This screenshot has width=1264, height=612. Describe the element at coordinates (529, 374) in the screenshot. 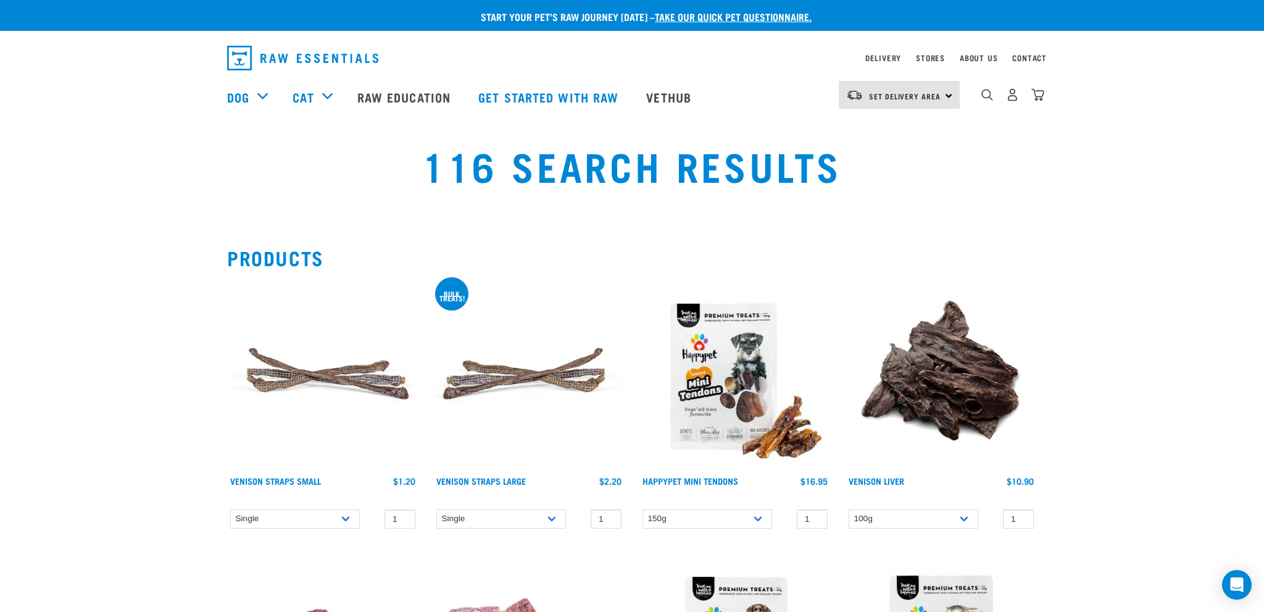

I see `img: Stack of 3 Venison Straps Treats for Pets` at that location.